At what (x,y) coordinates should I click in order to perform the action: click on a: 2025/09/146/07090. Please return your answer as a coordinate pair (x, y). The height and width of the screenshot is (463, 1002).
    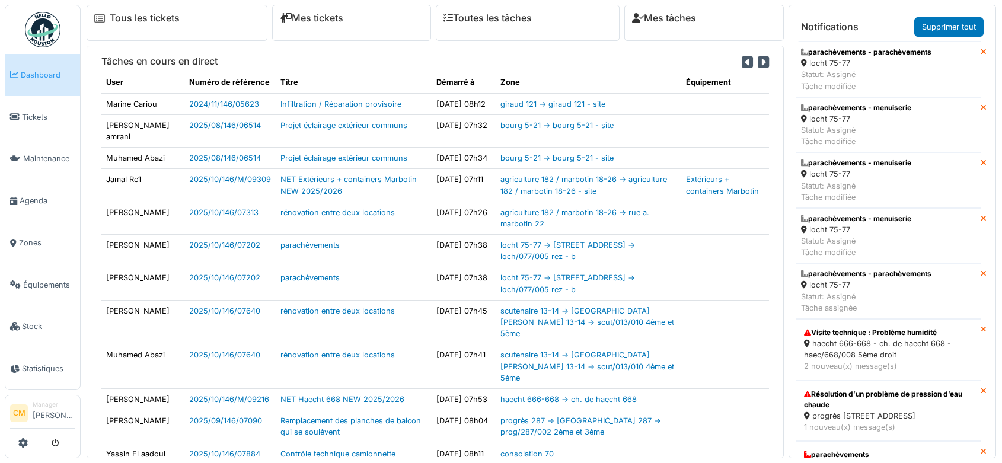
    Looking at the image, I should click on (225, 420).